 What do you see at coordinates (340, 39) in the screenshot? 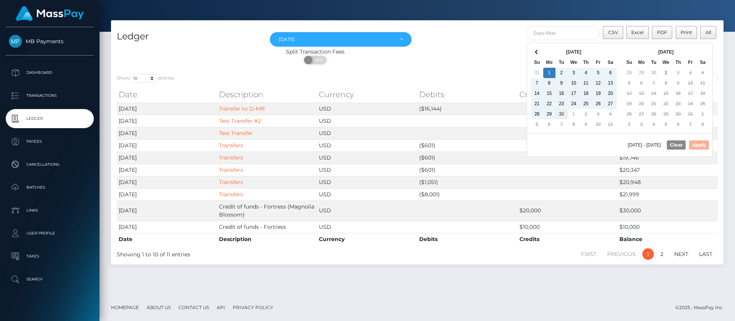
I see `button: Sep 2025` at bounding box center [340, 39].